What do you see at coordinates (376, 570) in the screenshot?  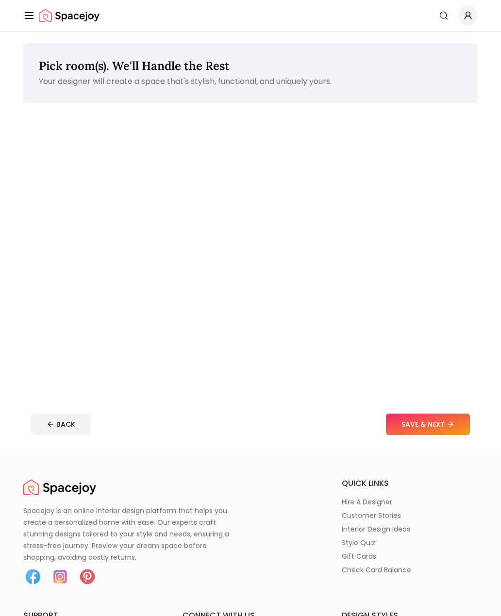 I see `p: check card balance` at bounding box center [376, 570].